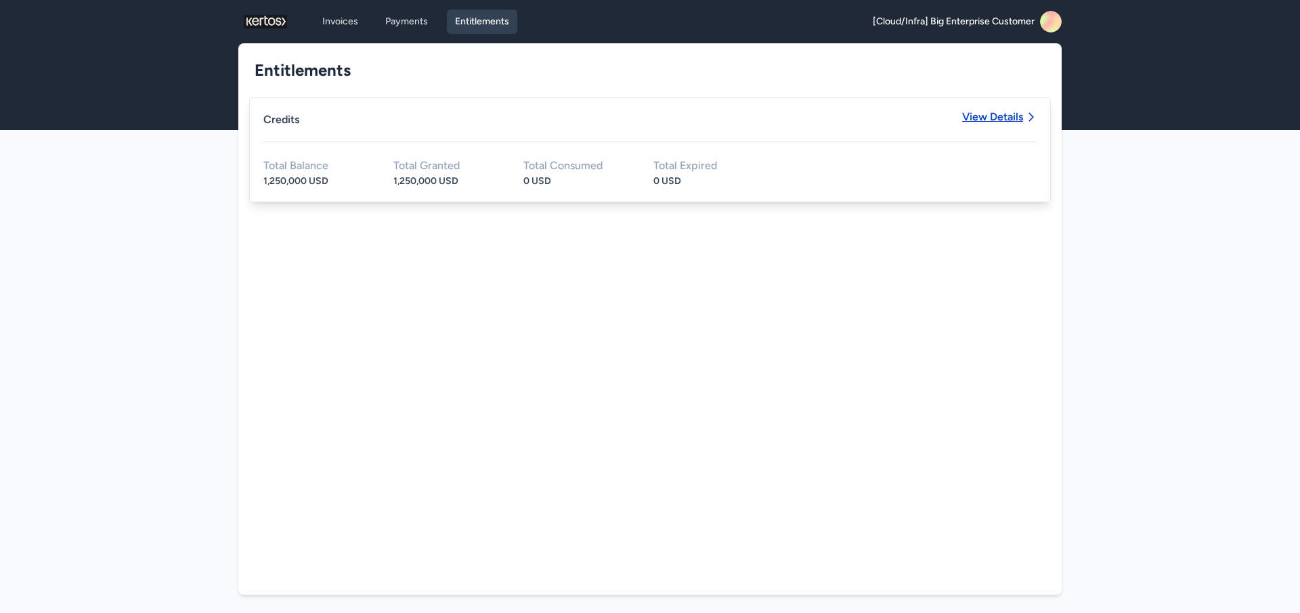  I want to click on a: Invoices, so click(340, 22).